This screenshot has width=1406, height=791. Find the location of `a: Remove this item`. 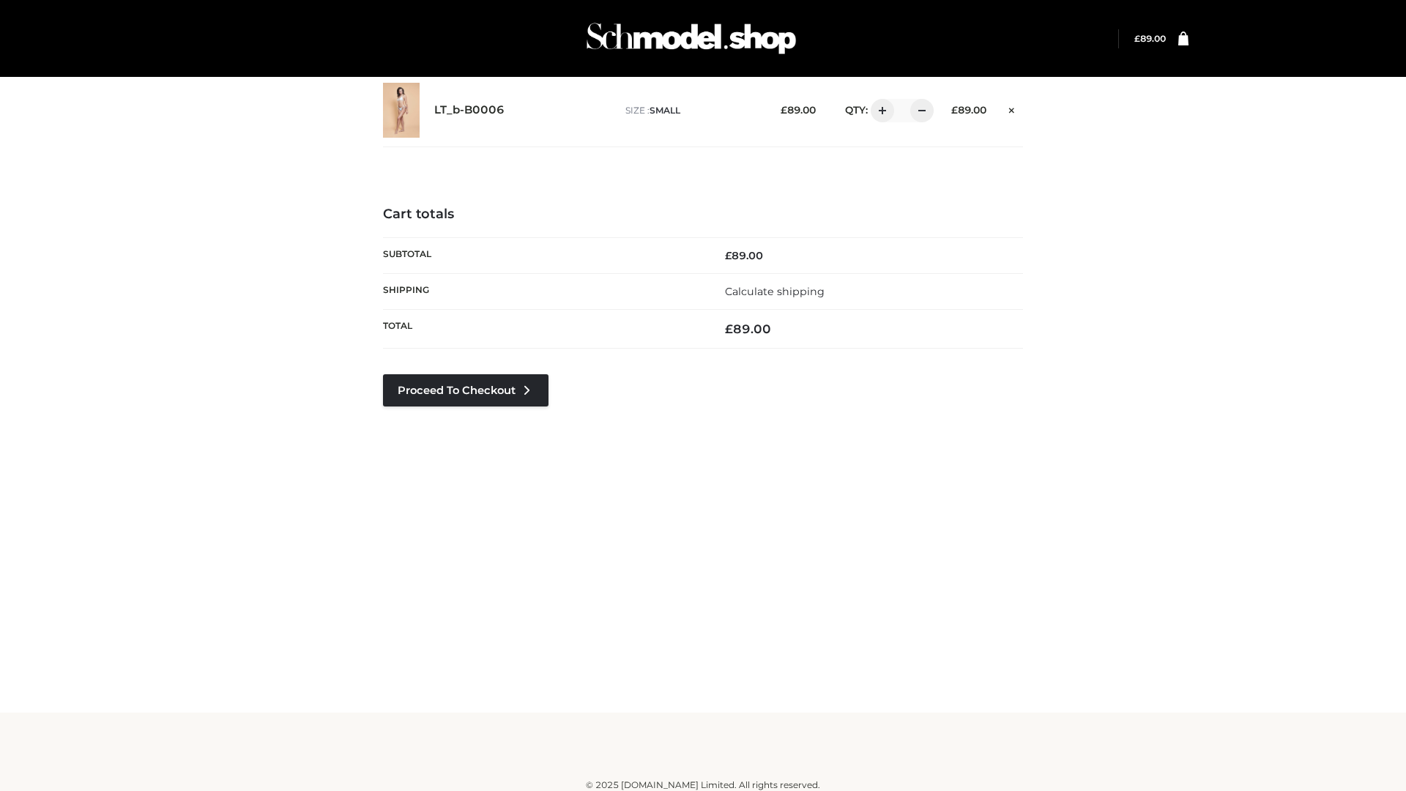

a: Remove this item is located at coordinates (1012, 108).